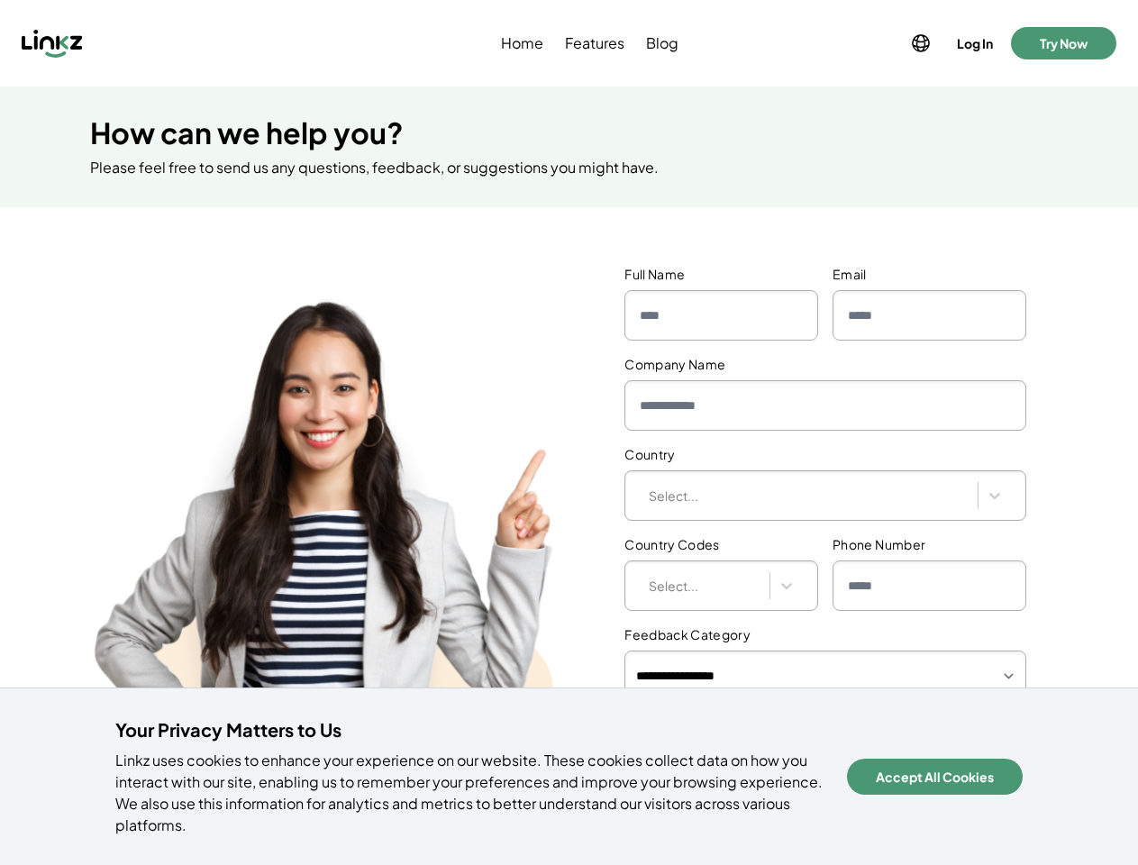 Image resolution: width=1138 pixels, height=865 pixels. Describe the element at coordinates (825, 454) in the screenshot. I see `label: Country` at that location.